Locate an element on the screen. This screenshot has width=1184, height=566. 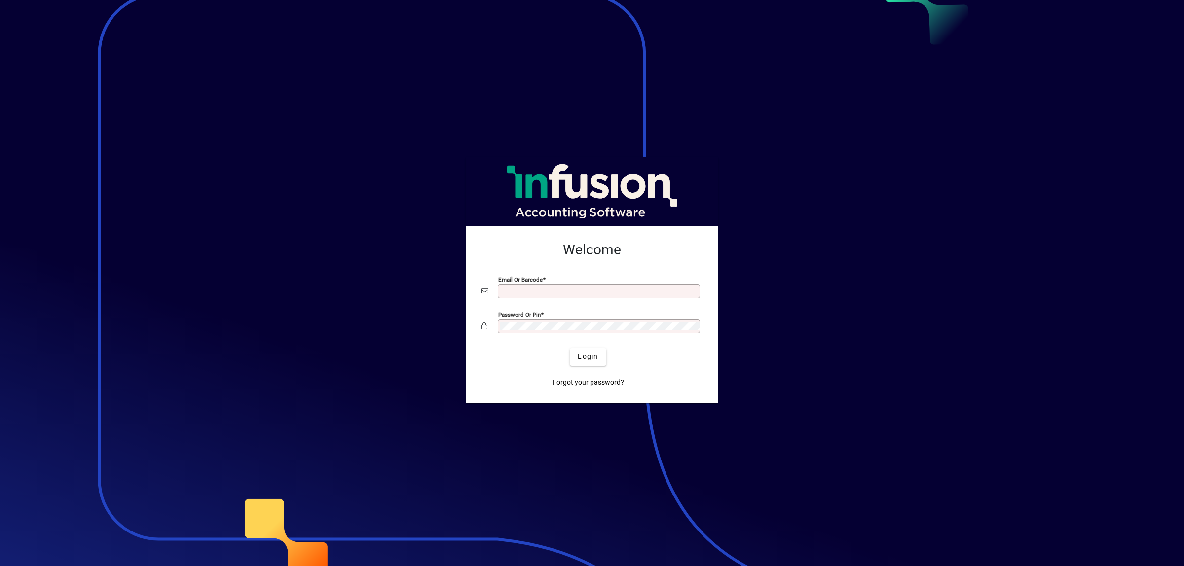
span: Forgot your password? is located at coordinates (588, 382).